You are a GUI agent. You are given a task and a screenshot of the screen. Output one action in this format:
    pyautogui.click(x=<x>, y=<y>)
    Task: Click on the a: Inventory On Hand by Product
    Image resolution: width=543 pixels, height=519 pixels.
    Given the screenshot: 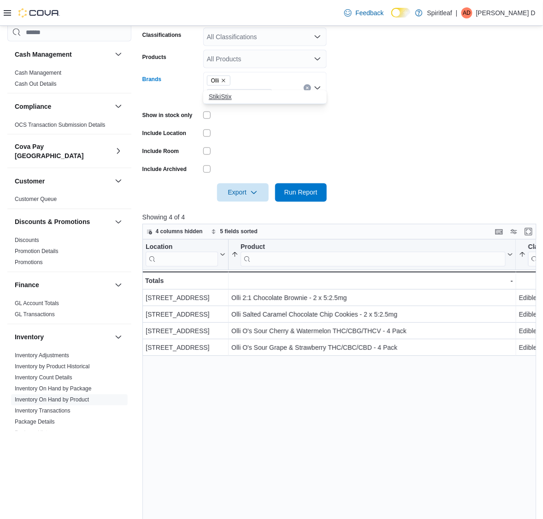 What is the action you would take?
    pyautogui.click(x=52, y=400)
    